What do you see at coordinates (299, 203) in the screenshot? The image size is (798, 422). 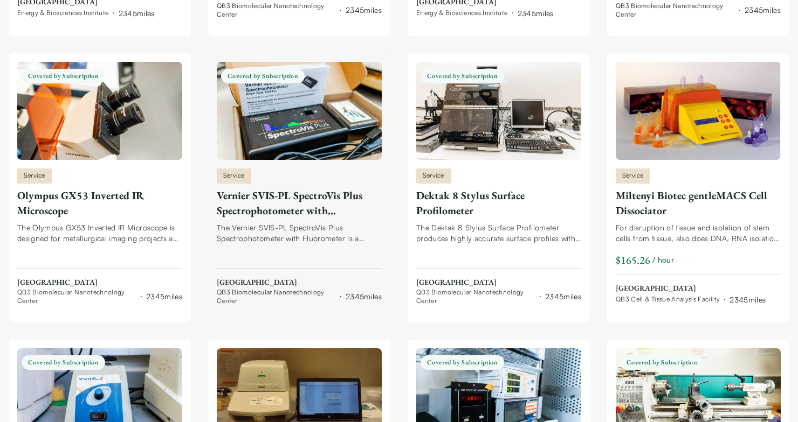 I see `div: Vernier SVIS-PL SpectroVis Plus Spectrophotometer with Fluorometer` at bounding box center [299, 203].